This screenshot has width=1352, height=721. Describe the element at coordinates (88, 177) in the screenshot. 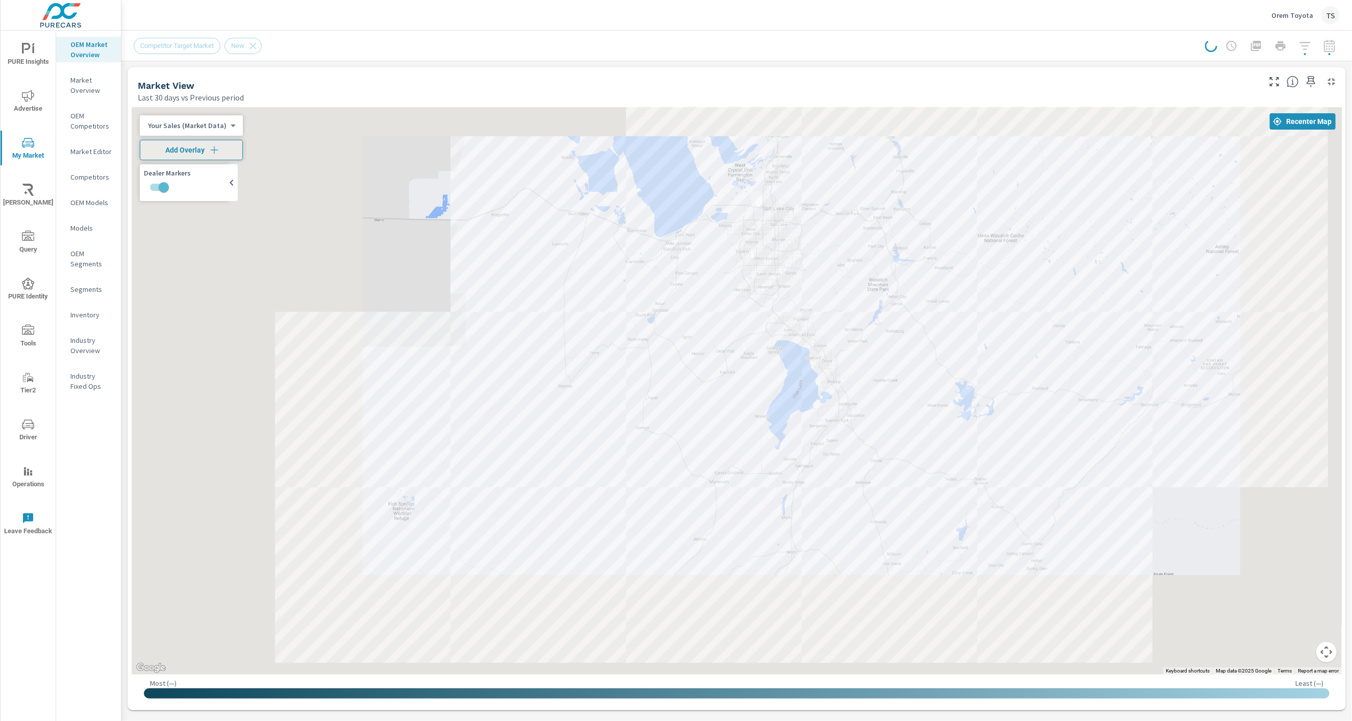

I see `div: Competitors` at that location.